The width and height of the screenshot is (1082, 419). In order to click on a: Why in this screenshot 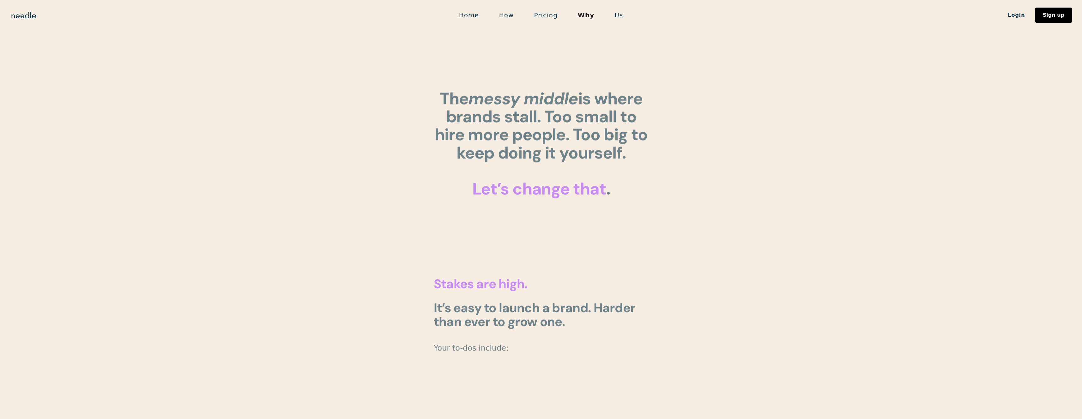, I will do `click(586, 15)`.